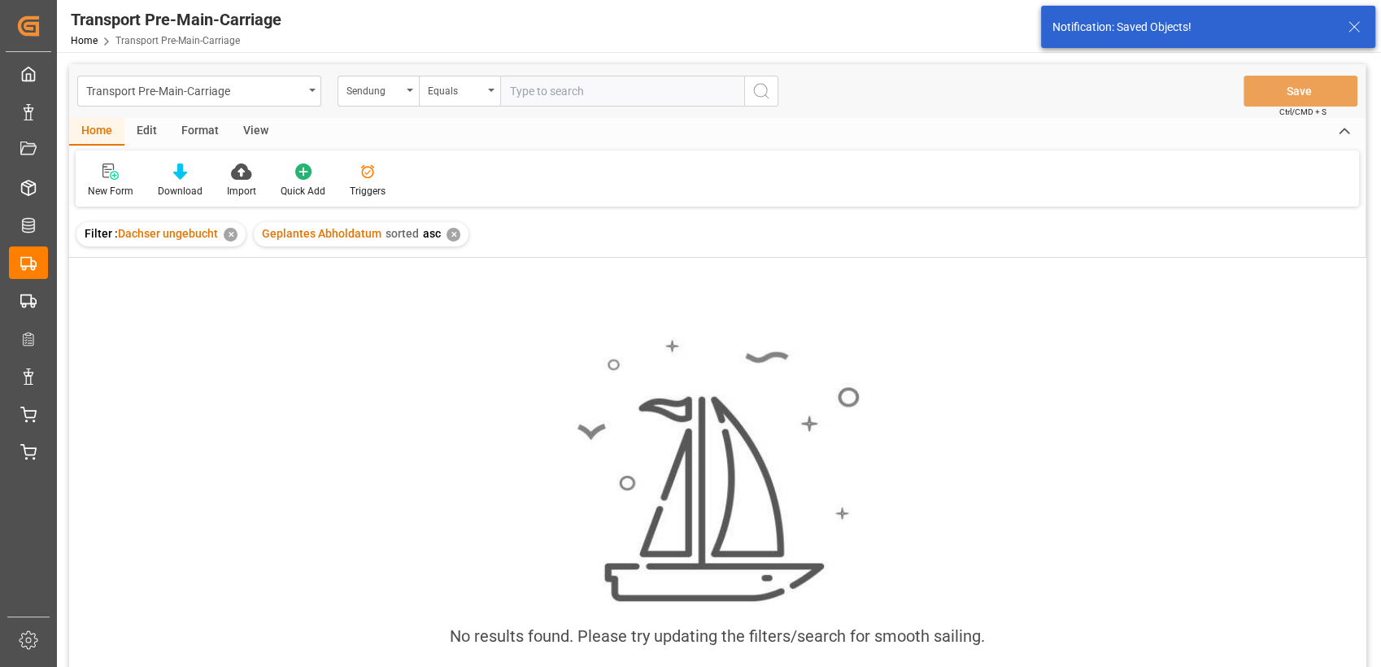 The width and height of the screenshot is (1381, 667). Describe the element at coordinates (717, 636) in the screenshot. I see `div: No results found. Please try updating the filters/search for smooth sailing.` at that location.